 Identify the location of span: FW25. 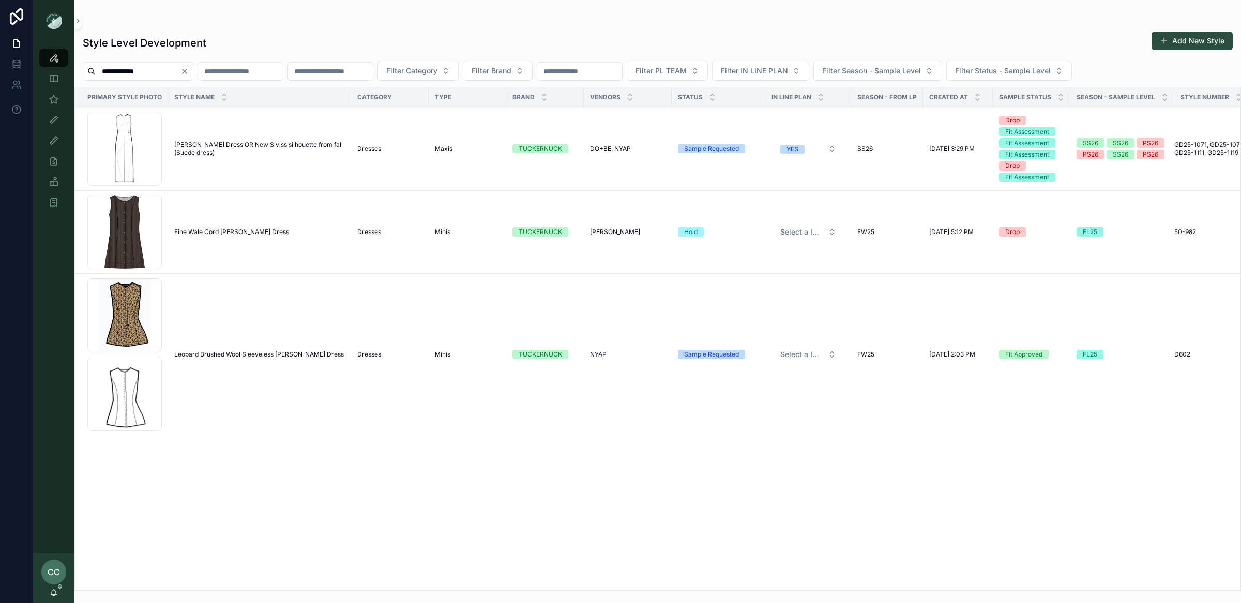
(865, 232).